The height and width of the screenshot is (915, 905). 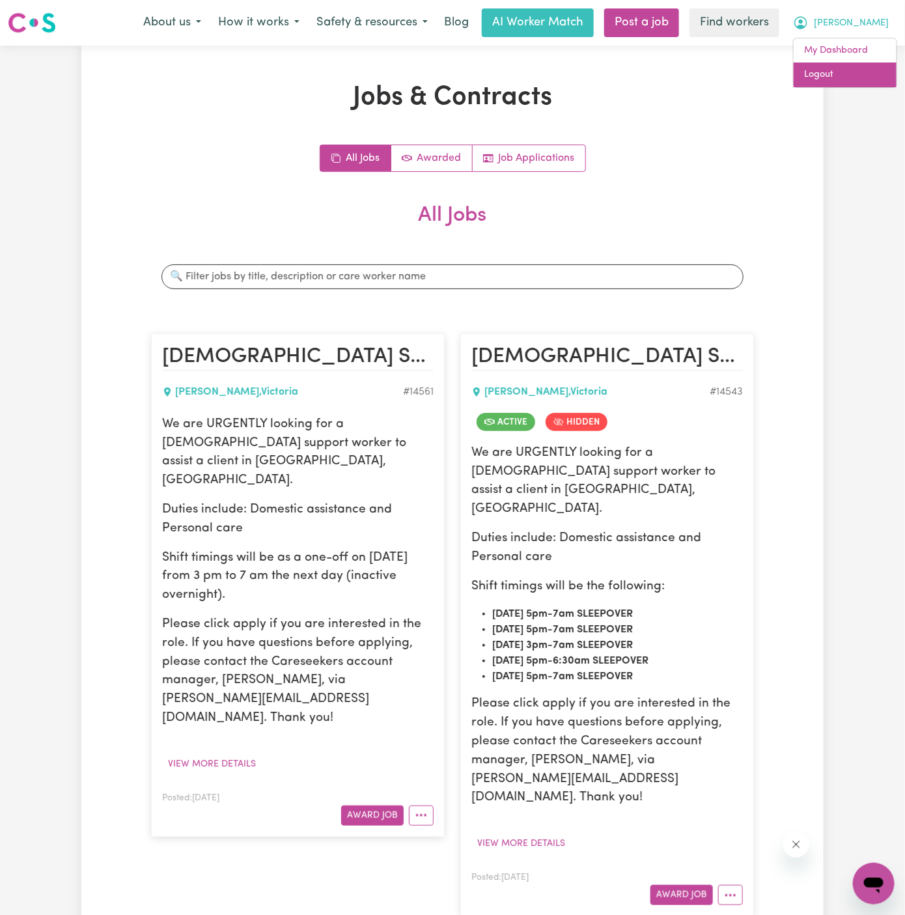 What do you see at coordinates (607, 587) in the screenshot?
I see `p: Shift timings will be the following:` at bounding box center [607, 587].